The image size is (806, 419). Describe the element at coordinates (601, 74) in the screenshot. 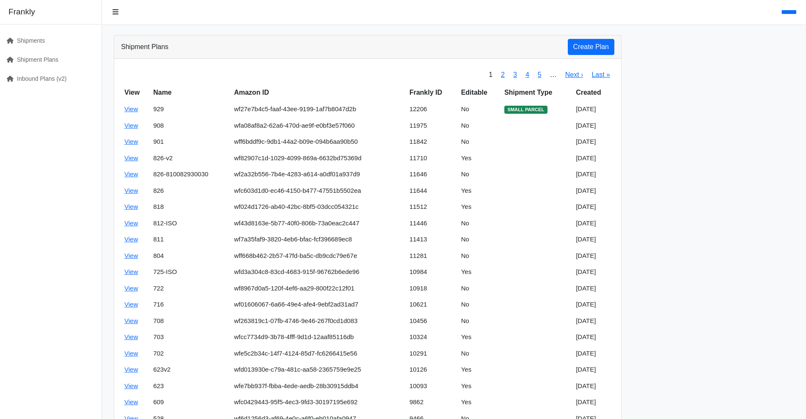

I see `a: Last »` at that location.